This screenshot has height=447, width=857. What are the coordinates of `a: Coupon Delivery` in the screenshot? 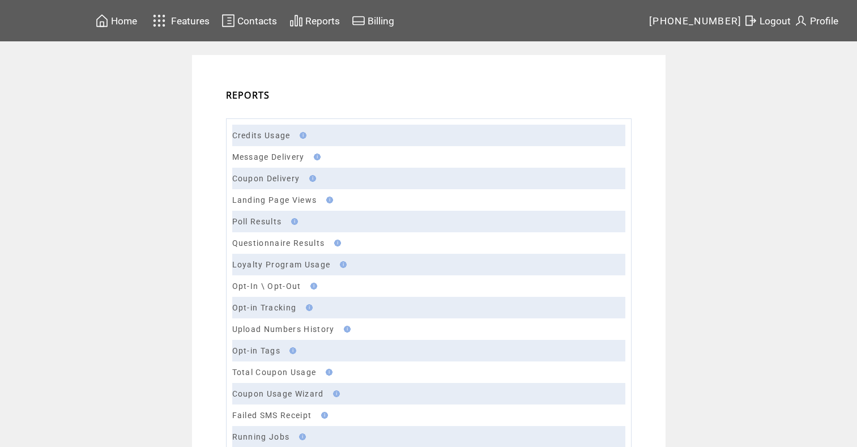 It's located at (266, 178).